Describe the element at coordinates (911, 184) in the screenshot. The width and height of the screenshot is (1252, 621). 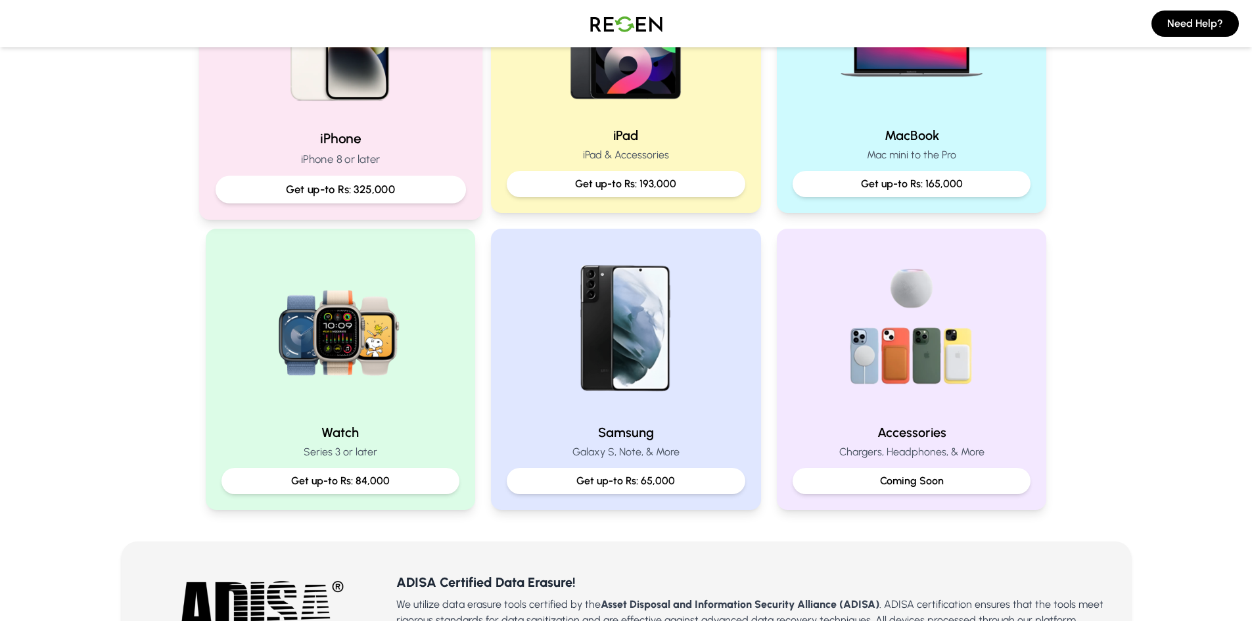
I see `p: Get up-to Rs: 165,000` at that location.